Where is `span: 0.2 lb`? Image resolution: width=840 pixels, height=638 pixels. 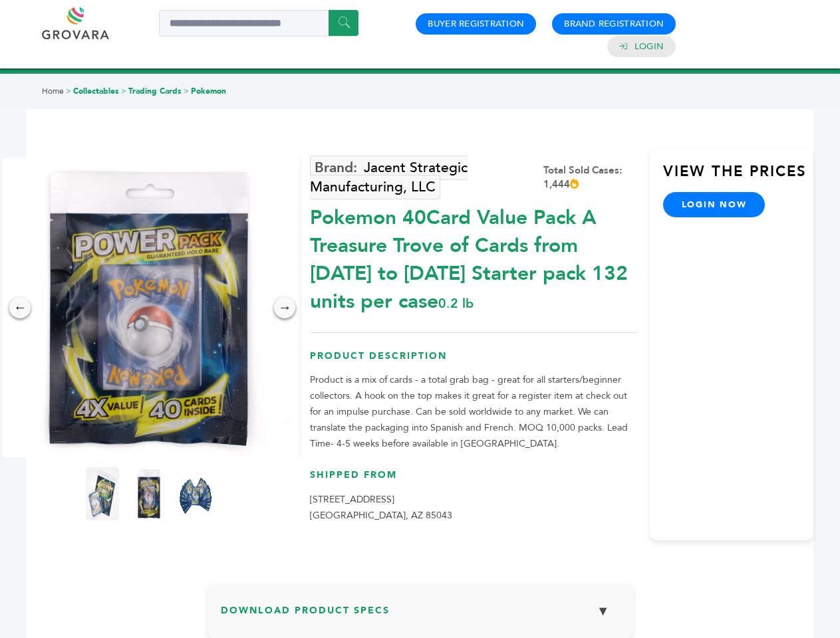
span: 0.2 lb is located at coordinates (455, 303).